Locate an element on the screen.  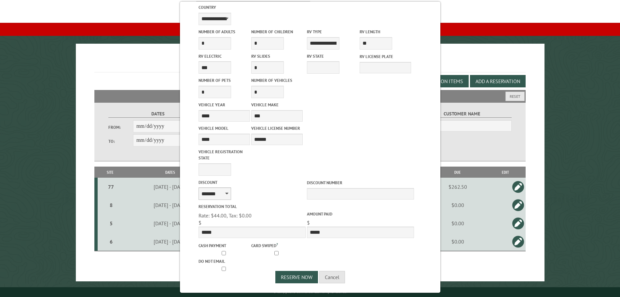
th: Site is located at coordinates (110, 172).